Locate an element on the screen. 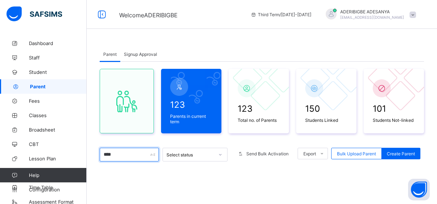 Image resolution: width=437 pixels, height=204 pixels. button: Open asap is located at coordinates (419, 190).